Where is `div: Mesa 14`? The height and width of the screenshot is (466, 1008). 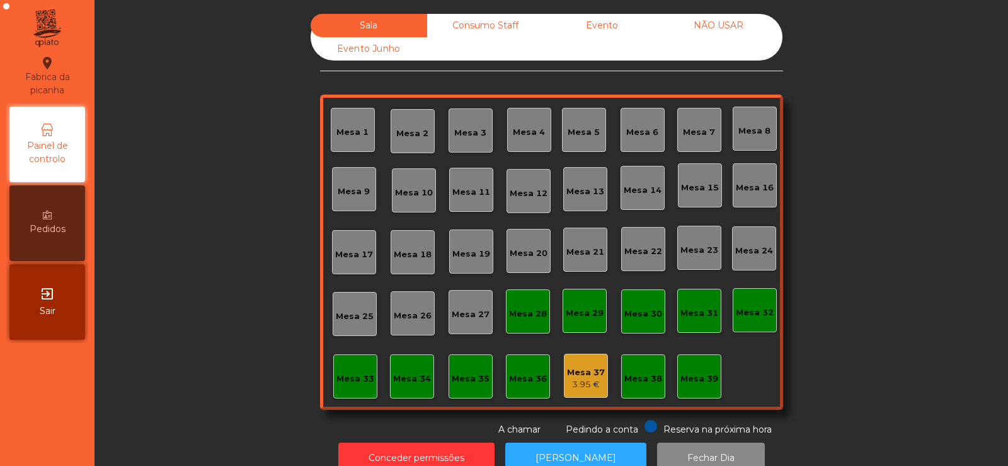
div: Mesa 14 is located at coordinates (643, 190).